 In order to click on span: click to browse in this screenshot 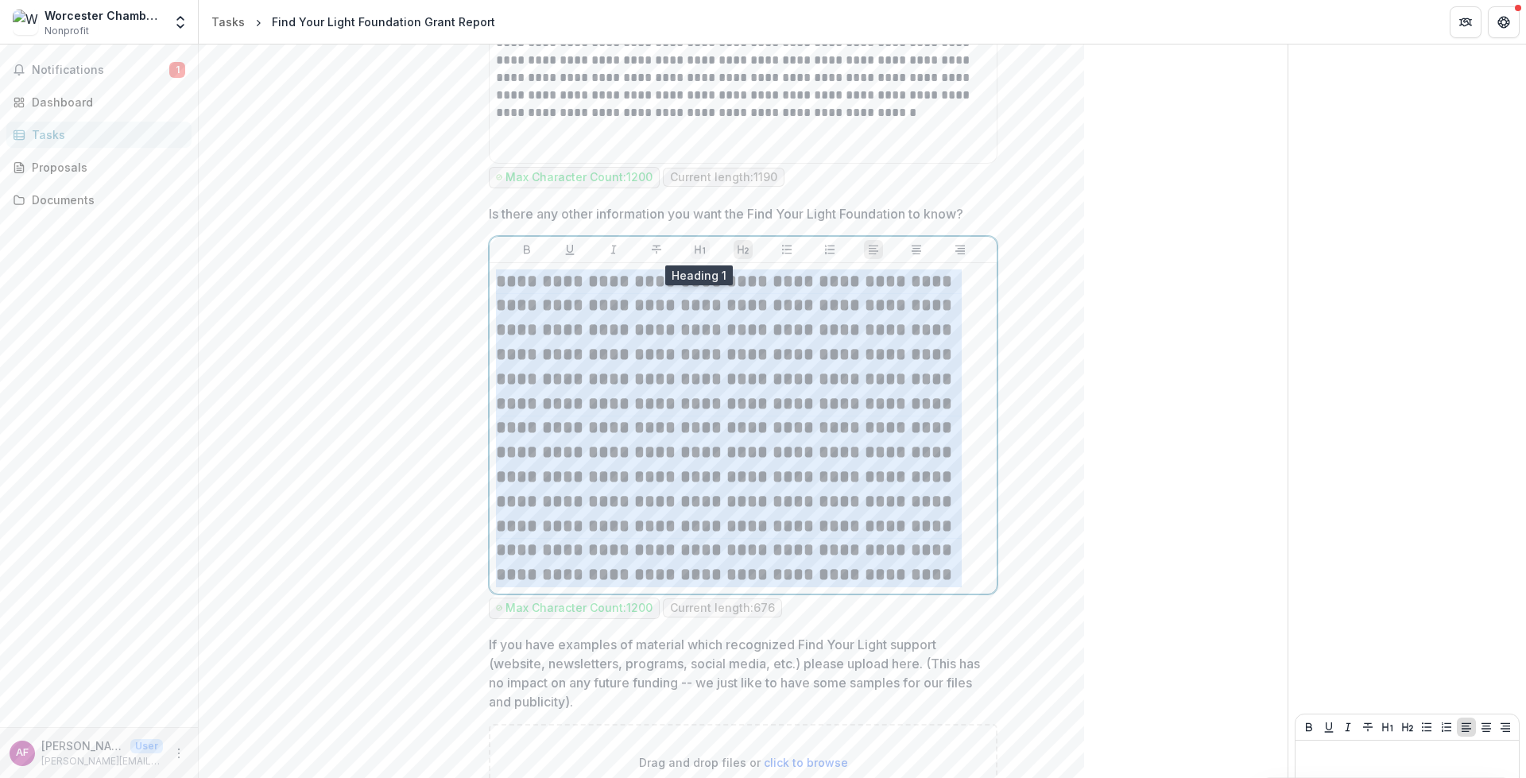, I will do `click(806, 762)`.